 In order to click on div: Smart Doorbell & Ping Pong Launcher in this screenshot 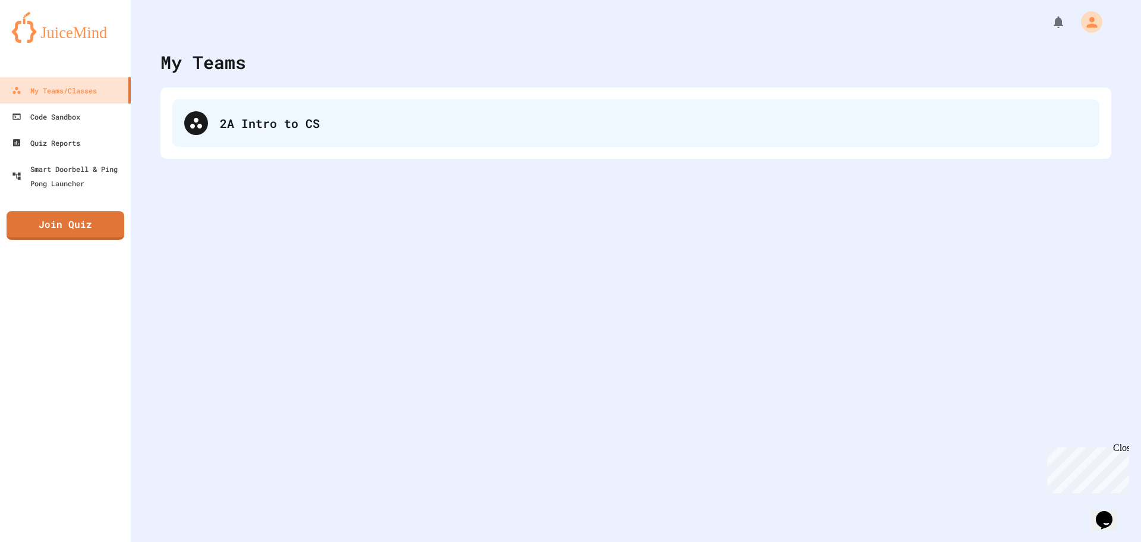, I will do `click(69, 176)`.